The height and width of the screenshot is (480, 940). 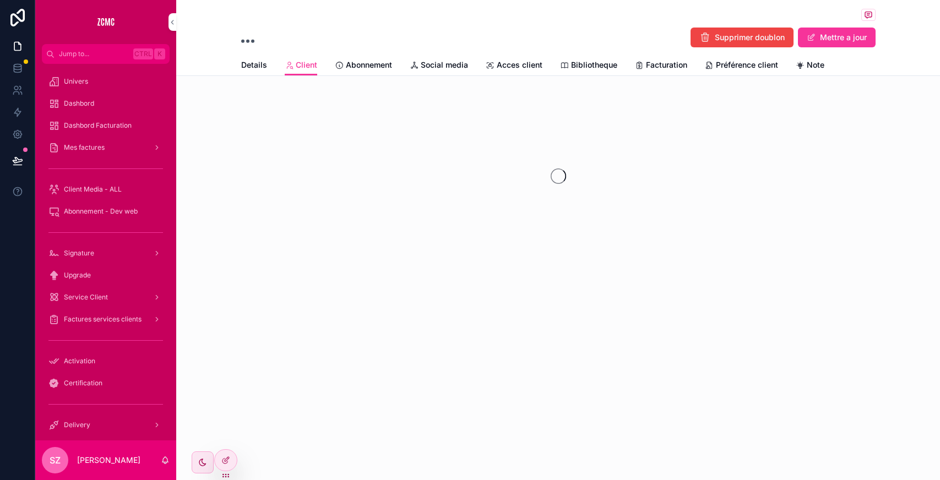 What do you see at coordinates (79, 253) in the screenshot?
I see `span: Signature` at bounding box center [79, 253].